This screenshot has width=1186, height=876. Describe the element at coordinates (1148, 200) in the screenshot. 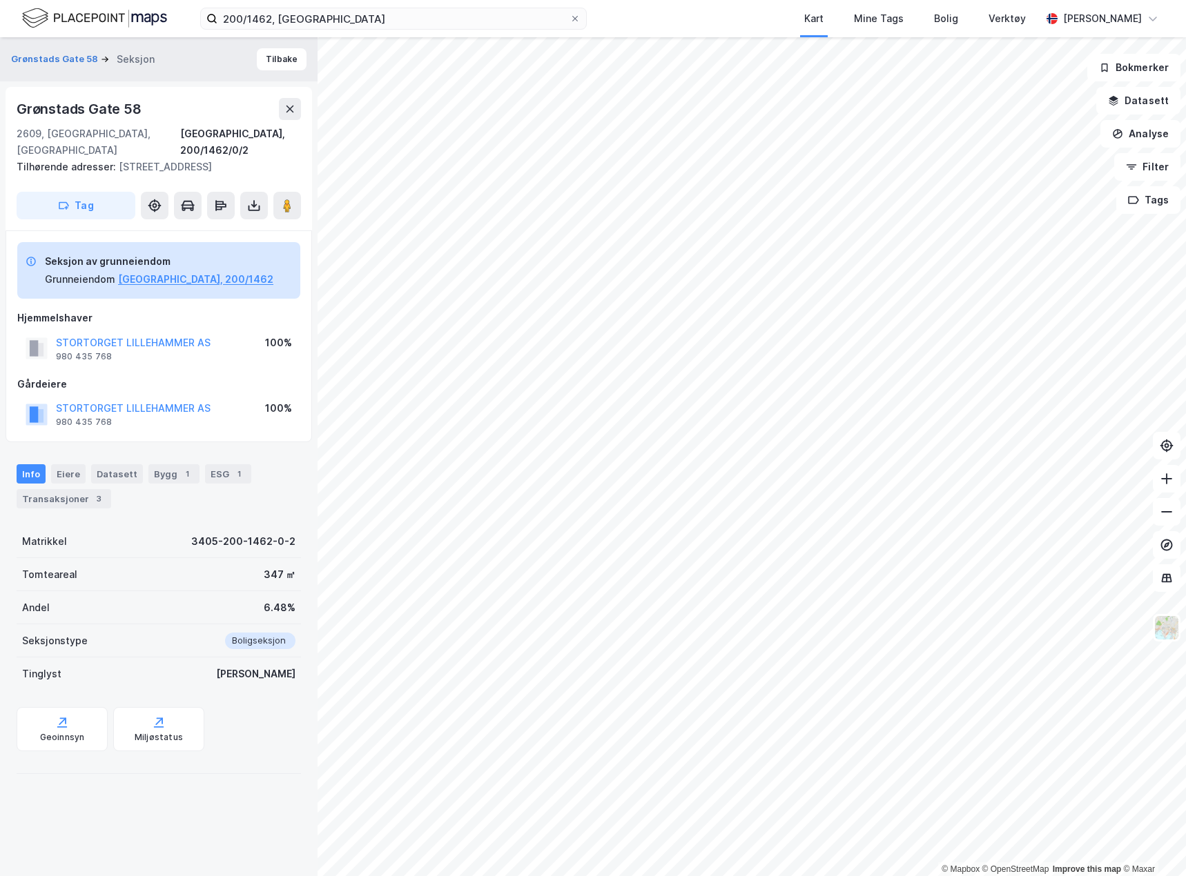

I see `button: Tags` at that location.